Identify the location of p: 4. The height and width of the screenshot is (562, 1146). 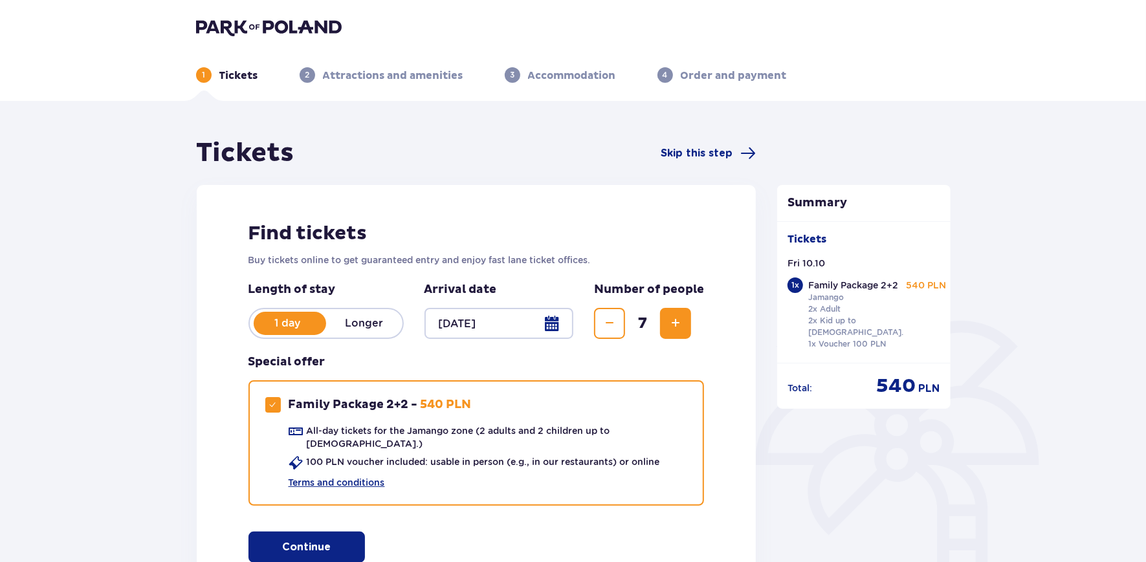
(665, 75).